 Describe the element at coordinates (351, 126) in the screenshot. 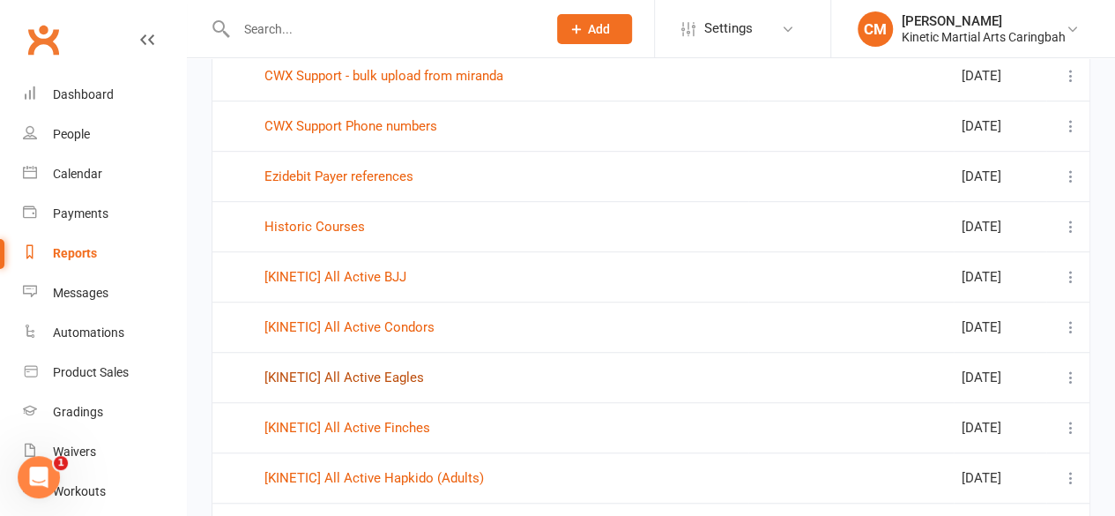

I see `a: CWX Support Phone numbers` at that location.